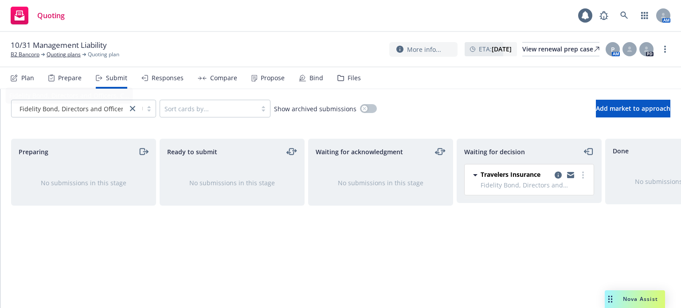 Image resolution: width=681 pixels, height=308 pixels. What do you see at coordinates (621, 151) in the screenshot?
I see `span: Done` at bounding box center [621, 151].